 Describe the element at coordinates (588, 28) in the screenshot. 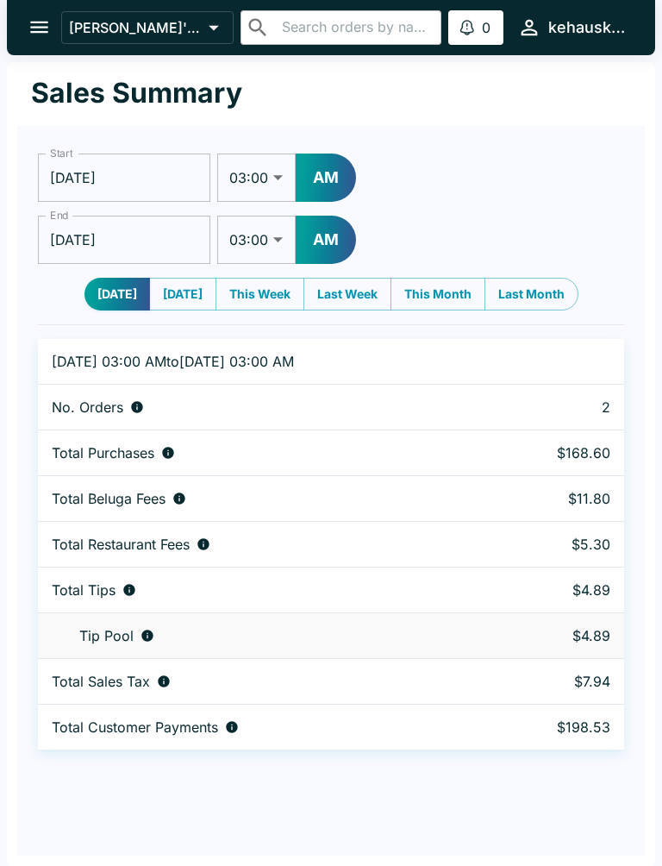

I see `div: kehauskitchen` at that location.